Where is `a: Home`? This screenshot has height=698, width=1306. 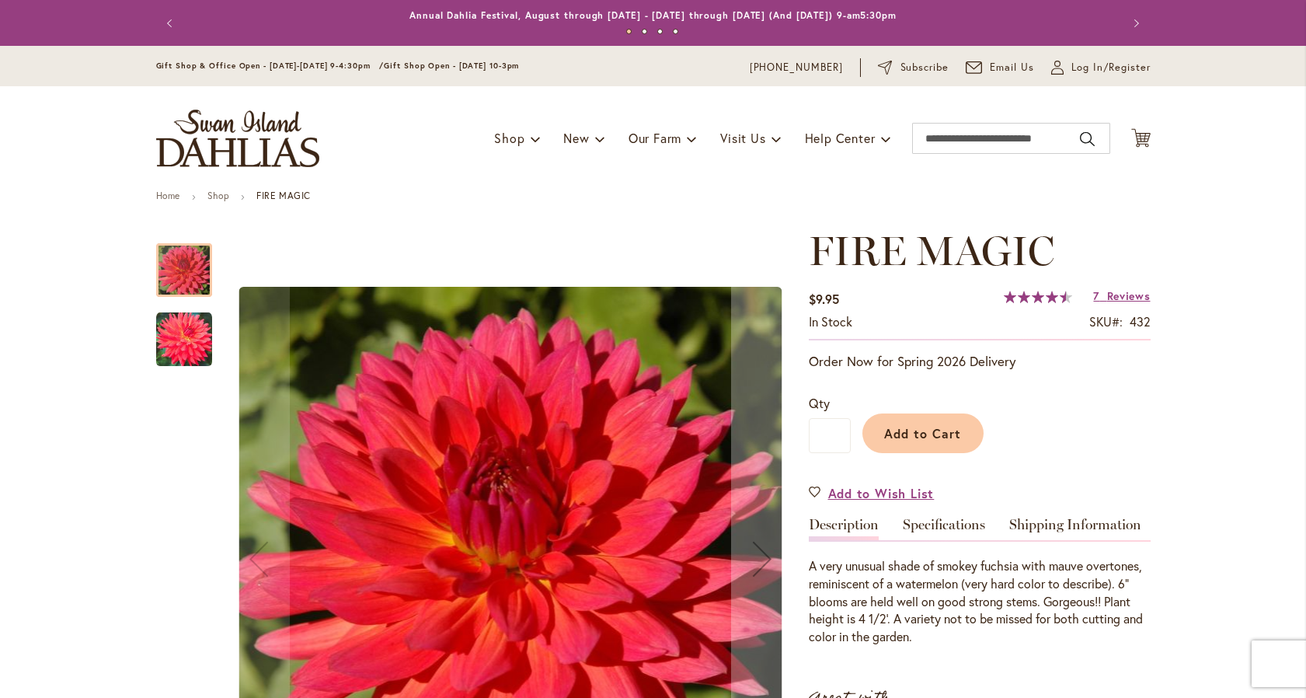 a: Home is located at coordinates (168, 195).